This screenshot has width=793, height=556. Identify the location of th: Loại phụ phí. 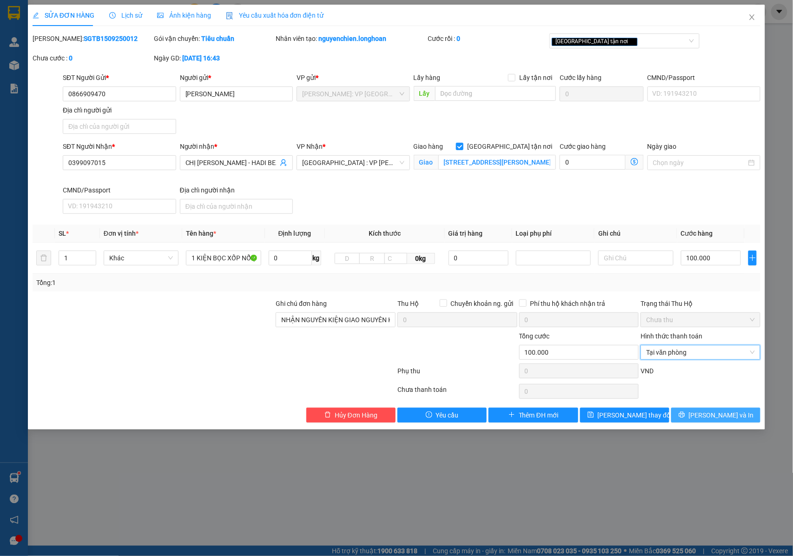
(553, 233).